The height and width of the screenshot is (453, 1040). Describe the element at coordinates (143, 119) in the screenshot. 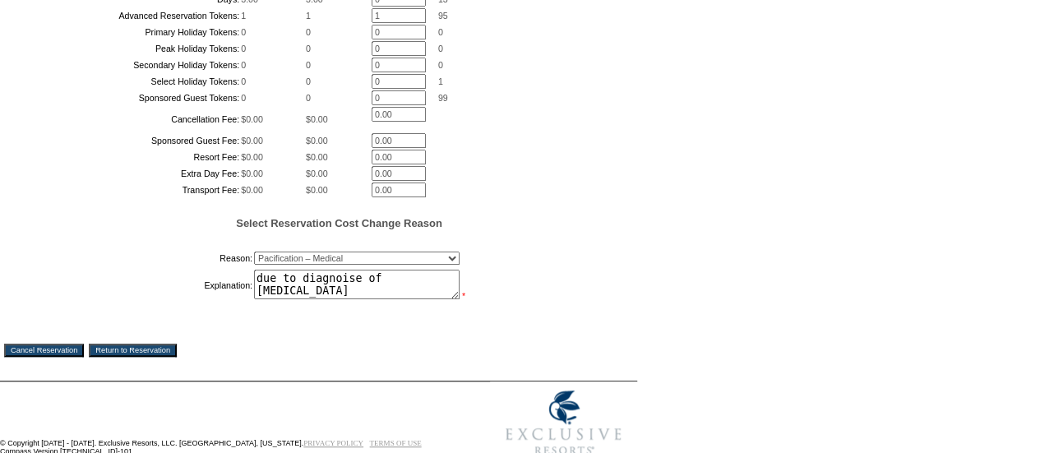

I see `td: Cancellation Fee:` at that location.